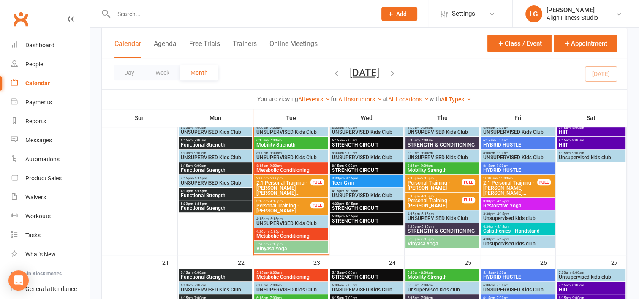  Describe the element at coordinates (34, 64) in the screenshot. I see `div: People` at that location.